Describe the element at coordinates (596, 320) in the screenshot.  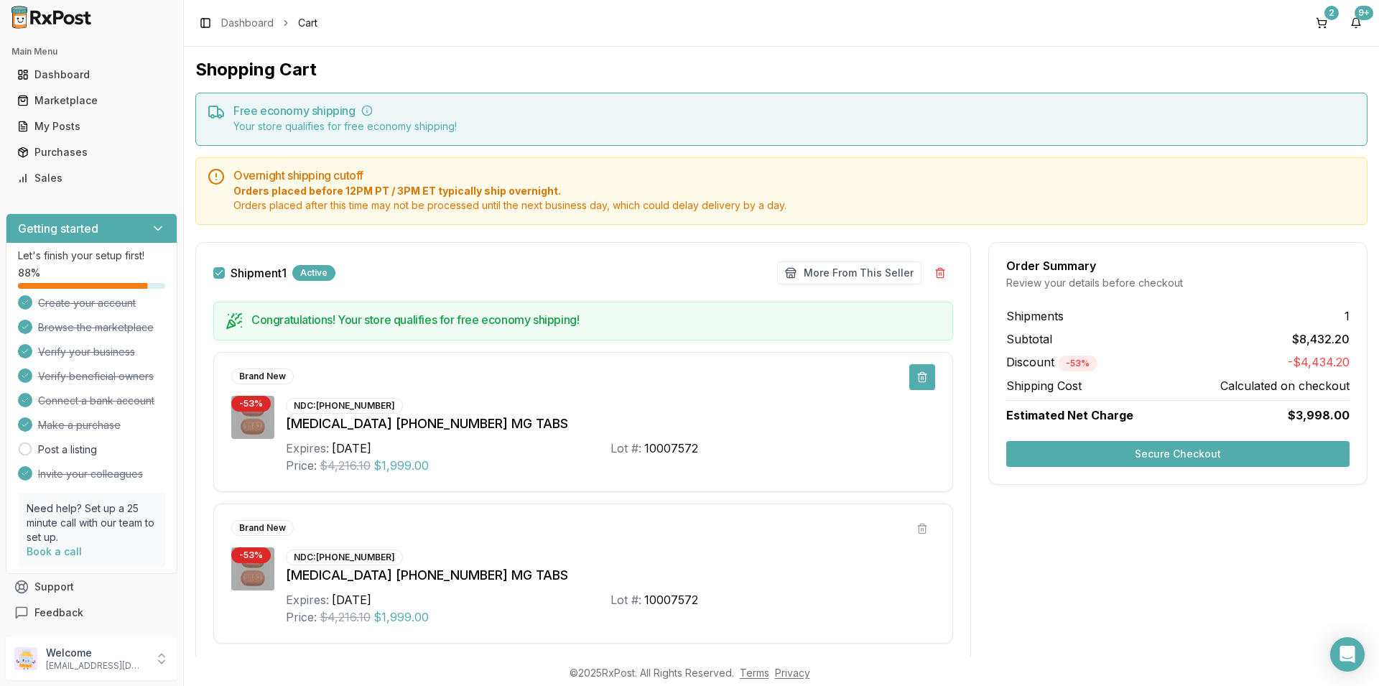
I see `h5: Congratulations! Your store qualifies for free economy shipping!` at that location.